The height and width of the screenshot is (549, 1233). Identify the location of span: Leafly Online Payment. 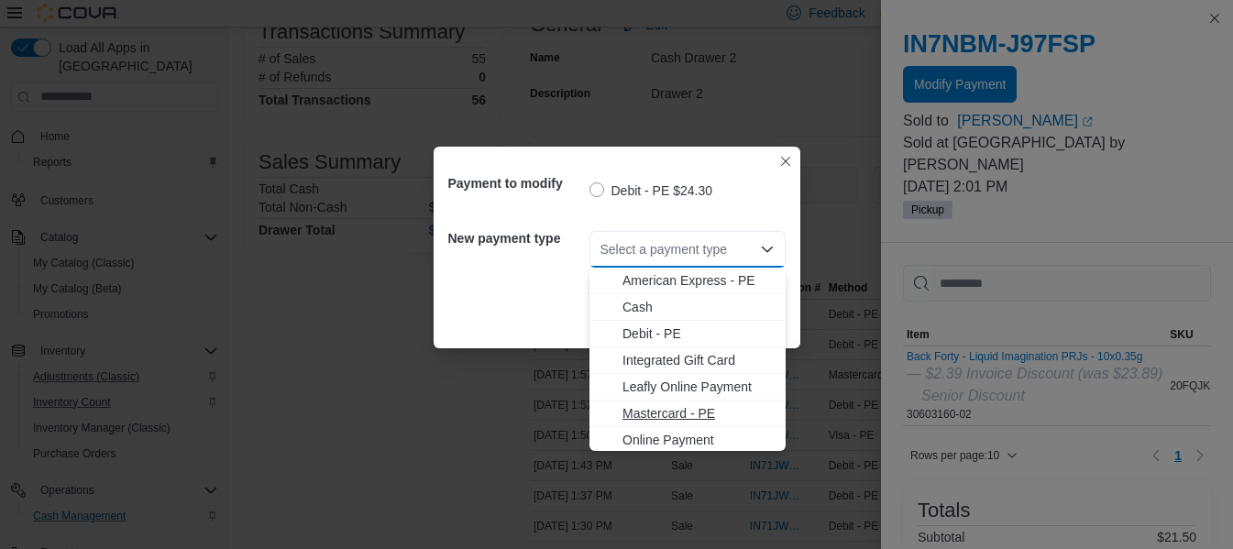
(698, 387).